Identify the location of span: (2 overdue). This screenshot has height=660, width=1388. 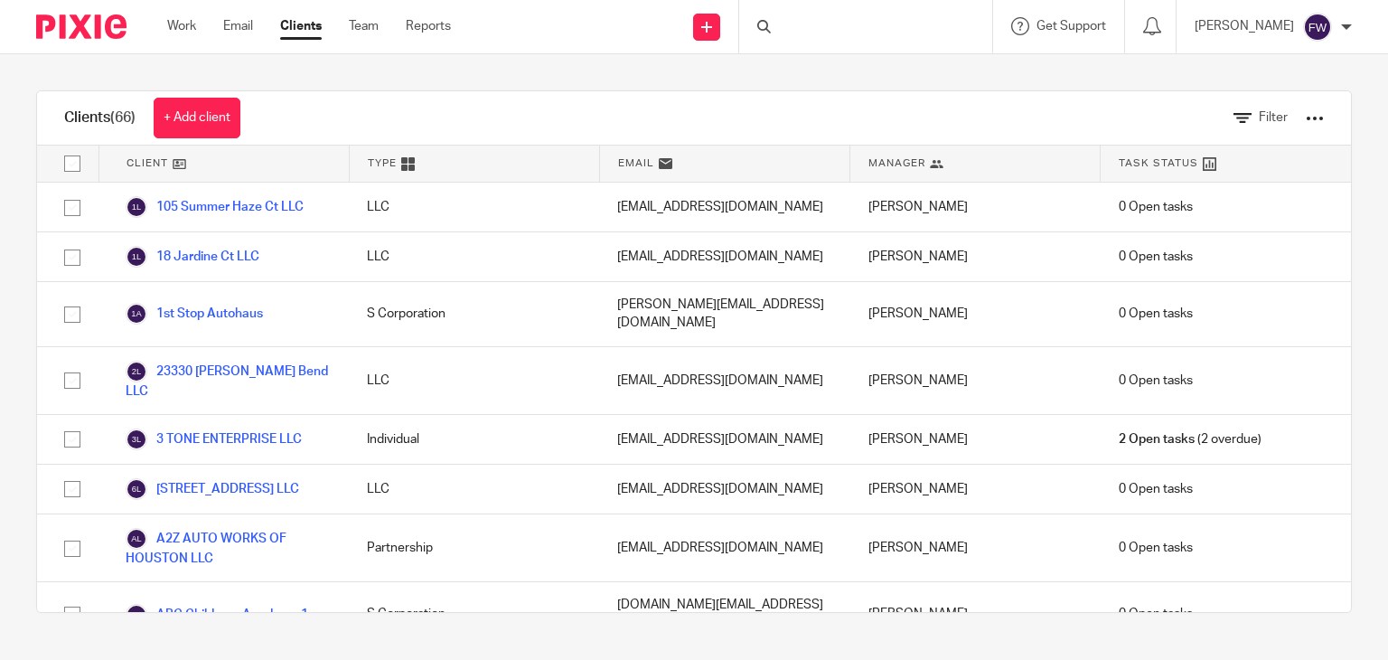
(1190, 439).